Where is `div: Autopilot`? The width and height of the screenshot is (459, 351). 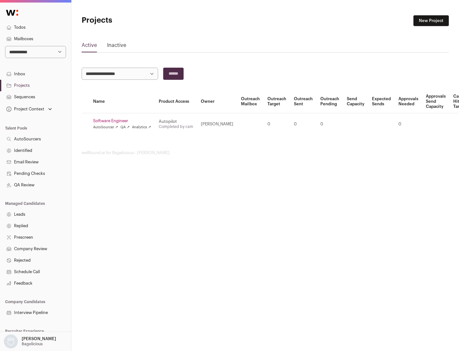
div: Autopilot is located at coordinates (176, 121).